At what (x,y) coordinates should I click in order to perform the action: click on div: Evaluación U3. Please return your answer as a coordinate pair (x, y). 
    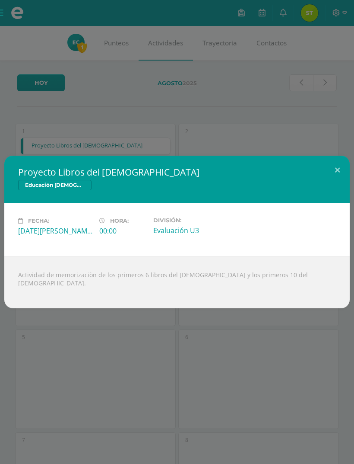
    Looking at the image, I should click on (191, 230).